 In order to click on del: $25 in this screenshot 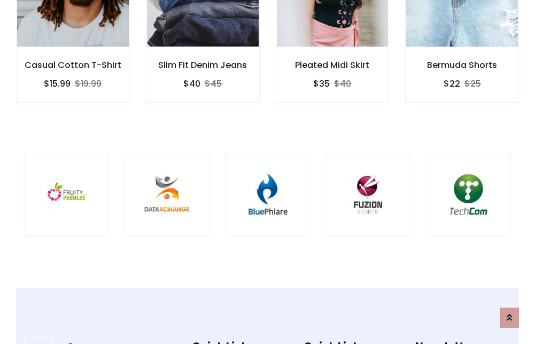, I will do `click(473, 83)`.